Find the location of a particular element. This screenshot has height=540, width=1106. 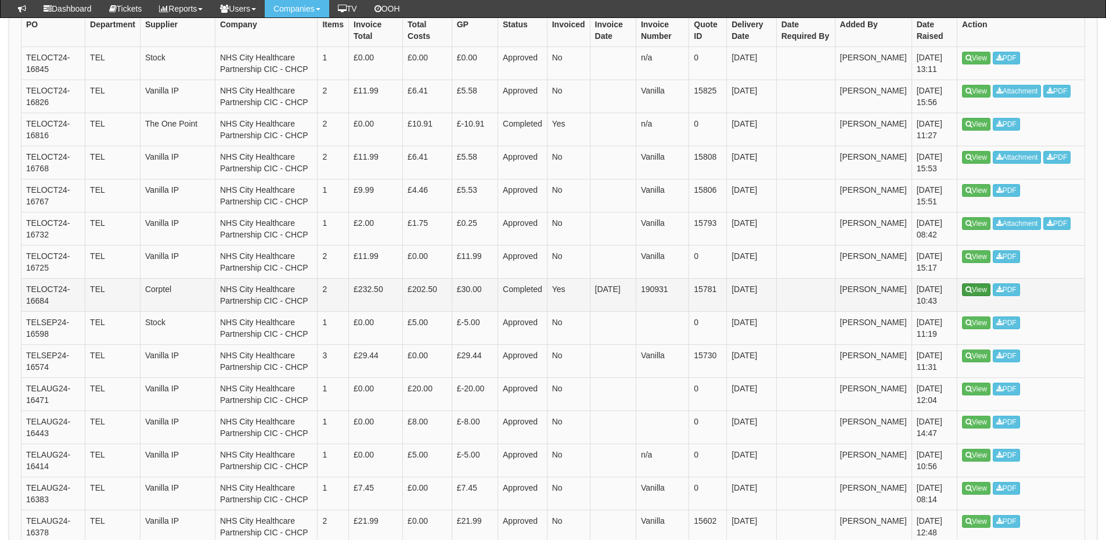

td: £-5.00 is located at coordinates (475, 460).